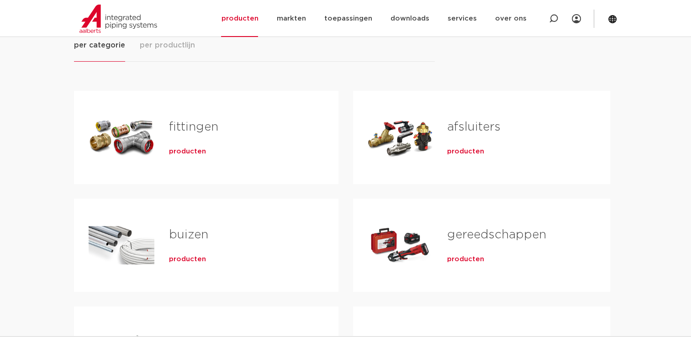 This screenshot has height=337, width=691. Describe the element at coordinates (473, 127) in the screenshot. I see `a: afsluiters` at that location.